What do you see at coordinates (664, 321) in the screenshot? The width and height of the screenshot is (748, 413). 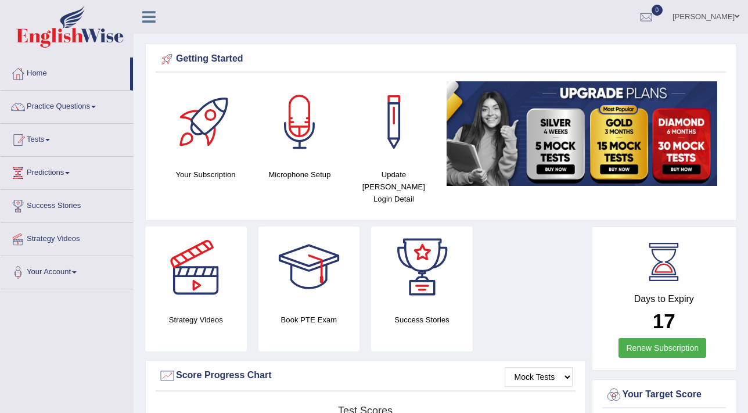 I see `b: 17` at bounding box center [664, 321].